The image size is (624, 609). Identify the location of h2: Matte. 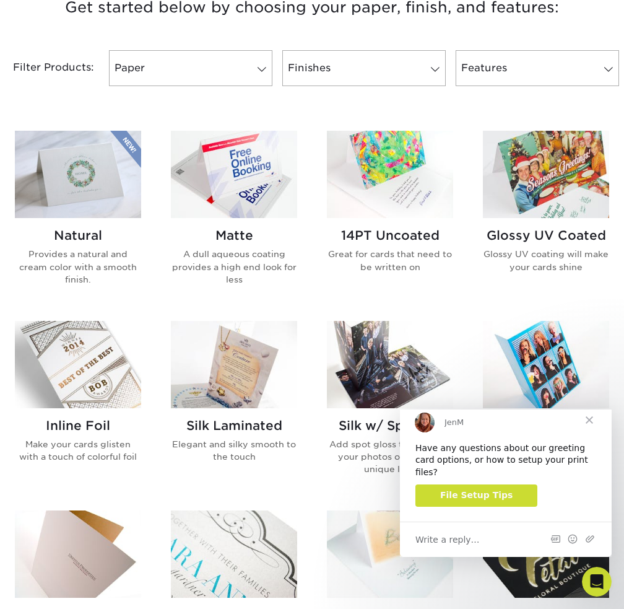
(234, 235).